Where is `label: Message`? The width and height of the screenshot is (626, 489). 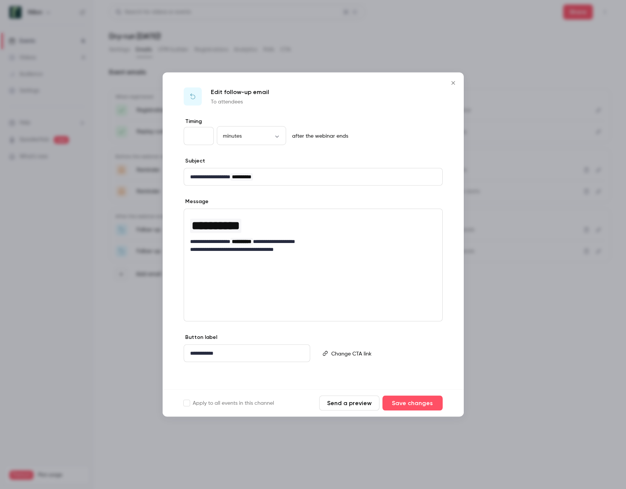 label: Message is located at coordinates (196, 202).